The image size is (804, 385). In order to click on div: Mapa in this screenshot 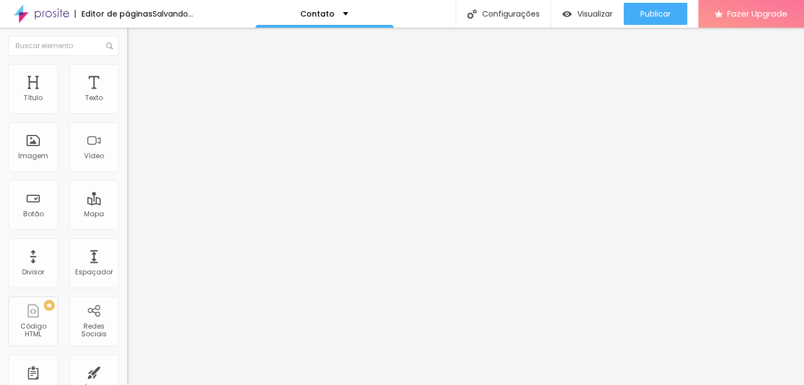, I will do `click(94, 214)`.